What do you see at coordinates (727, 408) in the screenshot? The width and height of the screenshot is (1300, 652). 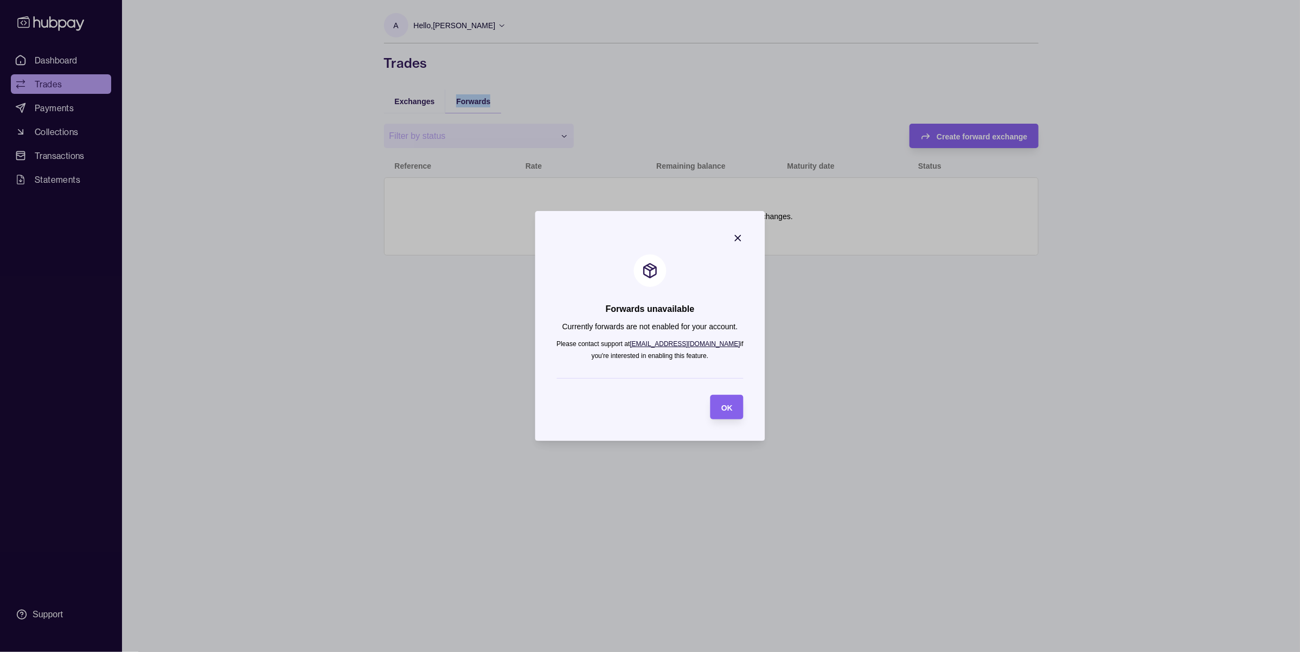 I see `span: OK` at bounding box center [727, 408].